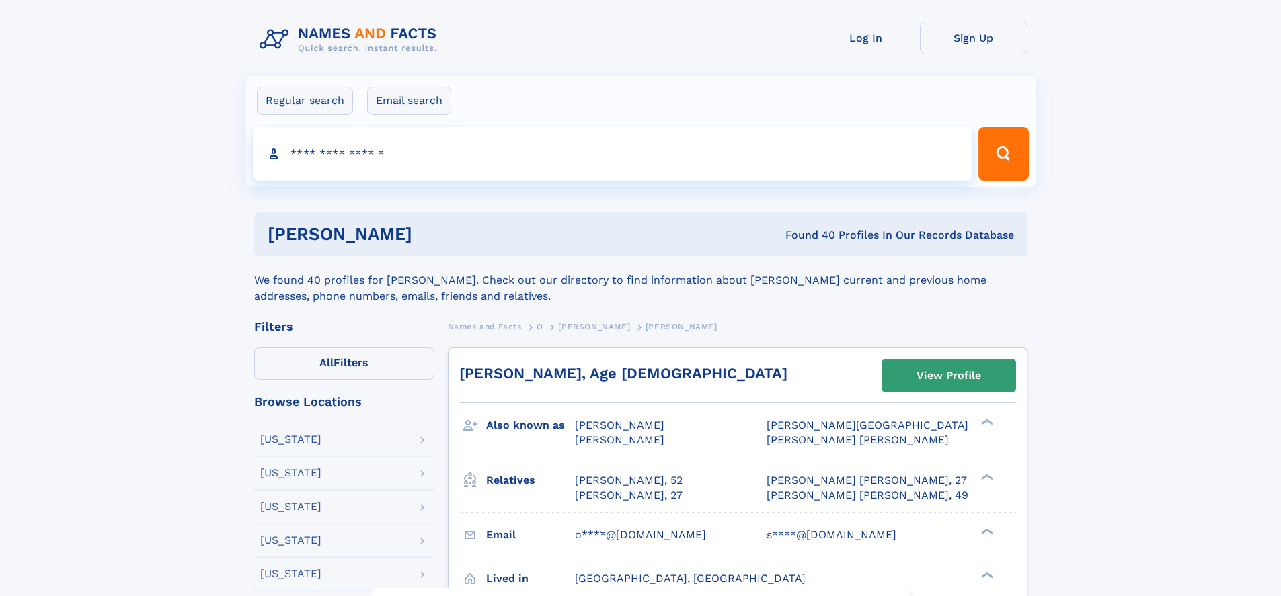 The height and width of the screenshot is (596, 1281). I want to click on h3: Email, so click(530, 535).